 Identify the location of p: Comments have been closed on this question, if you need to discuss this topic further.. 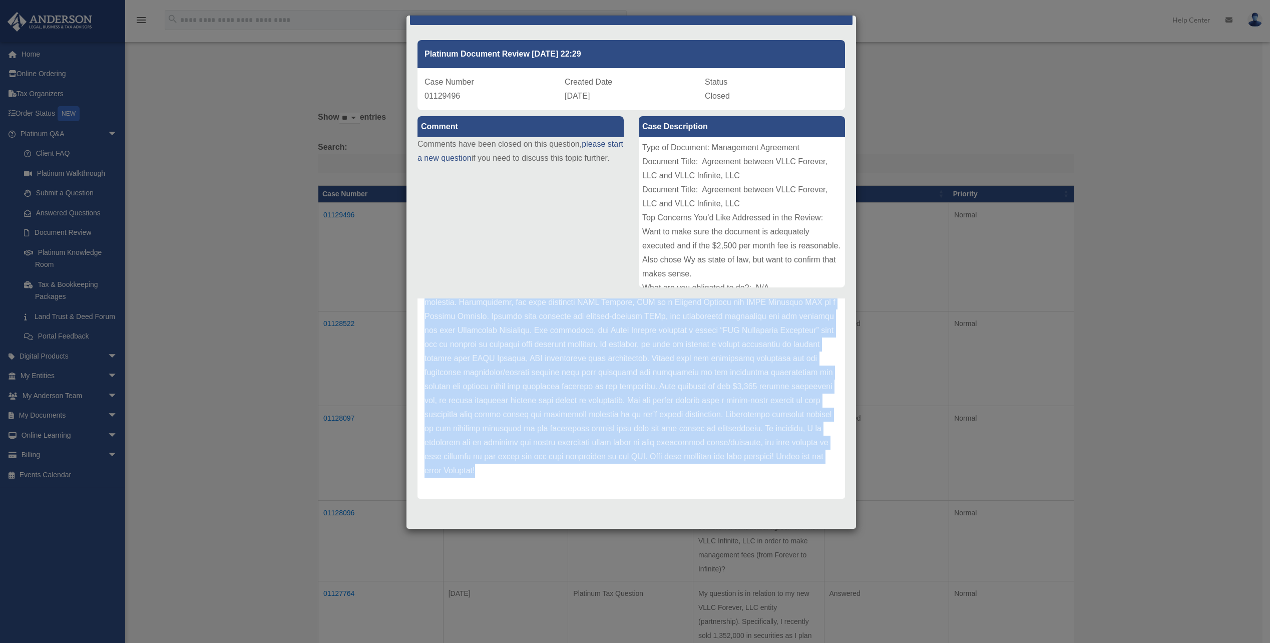
(521, 151).